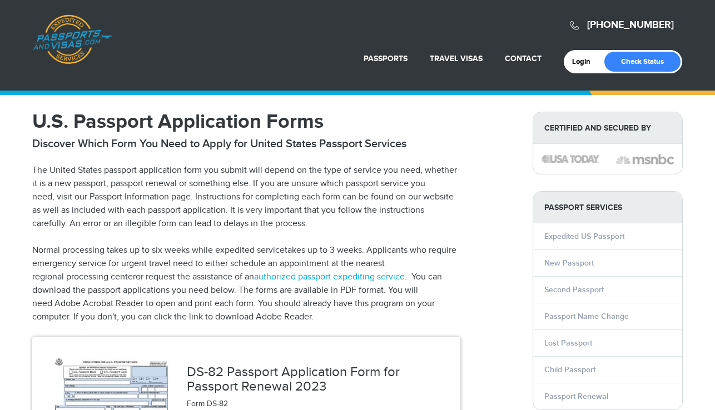  What do you see at coordinates (329, 277) in the screenshot?
I see `a: authorized passport expediting service` at bounding box center [329, 277].